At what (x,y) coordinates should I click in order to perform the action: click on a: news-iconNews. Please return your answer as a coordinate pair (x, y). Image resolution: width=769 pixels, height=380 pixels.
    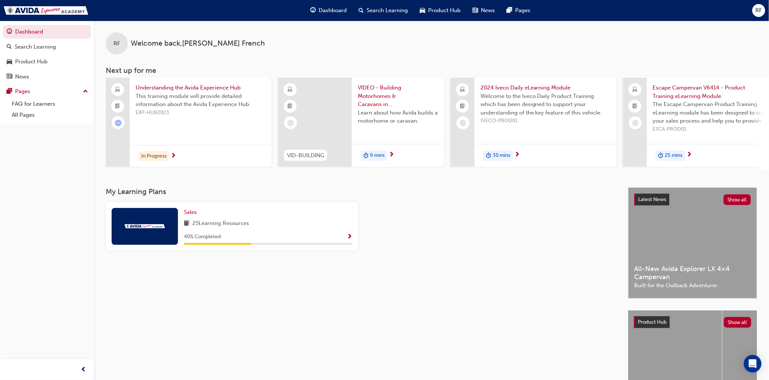
    Looking at the image, I should click on (484, 10).